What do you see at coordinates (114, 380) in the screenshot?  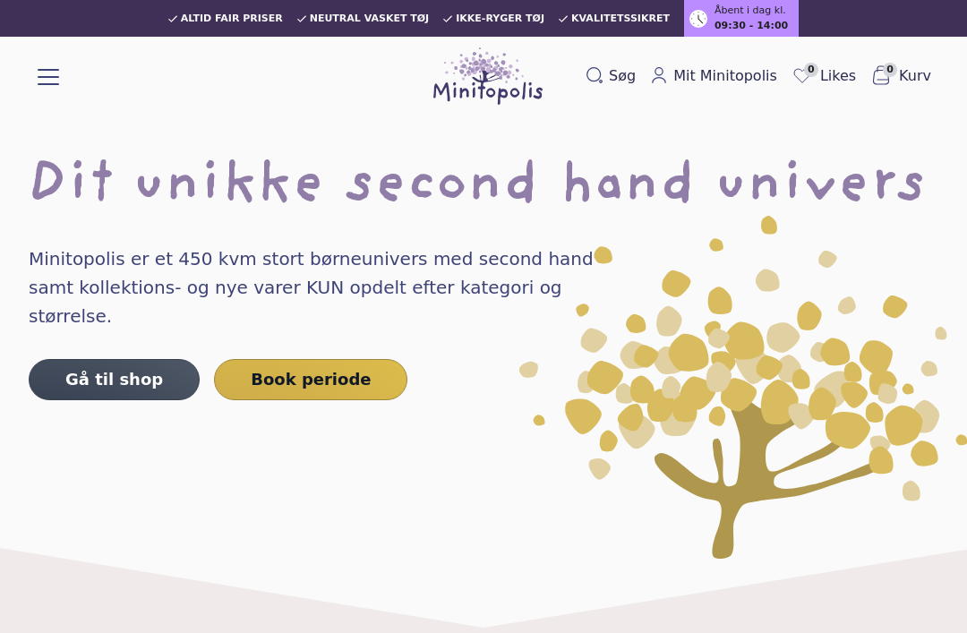 I see `a: Gå til shop` at bounding box center [114, 380].